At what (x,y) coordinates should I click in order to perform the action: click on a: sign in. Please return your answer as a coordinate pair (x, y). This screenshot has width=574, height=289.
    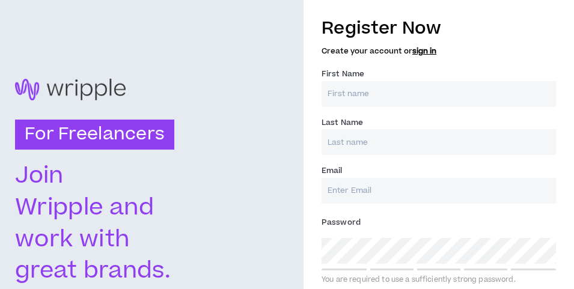
    Looking at the image, I should click on (424, 51).